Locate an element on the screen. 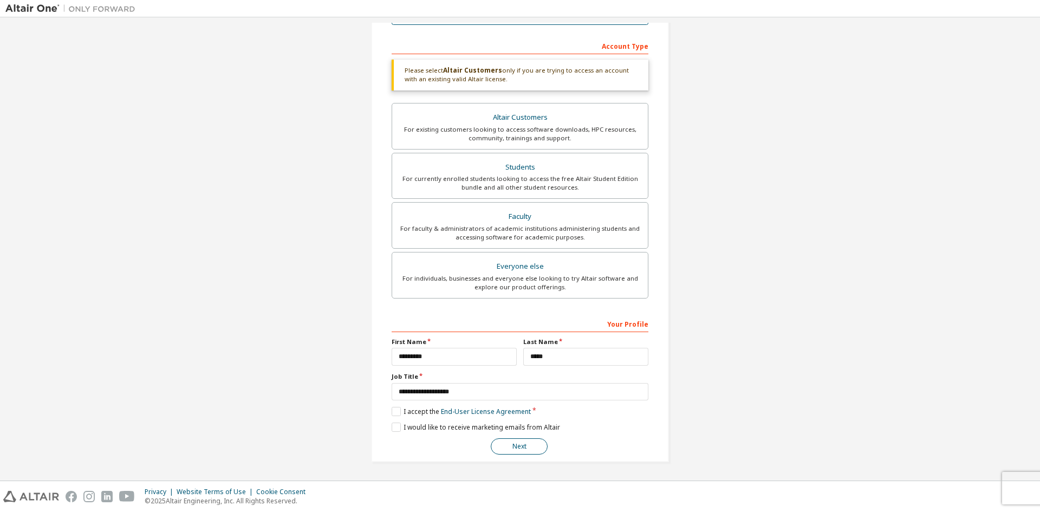  a: End-User License Agreement is located at coordinates (486, 411).